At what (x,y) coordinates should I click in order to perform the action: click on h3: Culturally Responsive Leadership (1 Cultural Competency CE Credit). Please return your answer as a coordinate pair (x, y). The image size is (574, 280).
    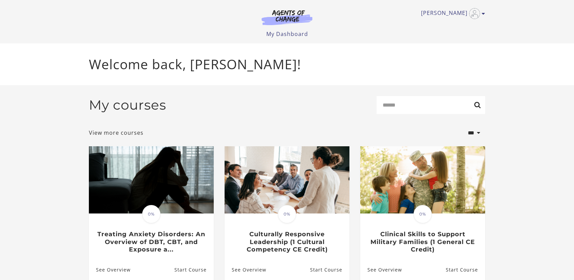
    Looking at the image, I should click on (286, 242).